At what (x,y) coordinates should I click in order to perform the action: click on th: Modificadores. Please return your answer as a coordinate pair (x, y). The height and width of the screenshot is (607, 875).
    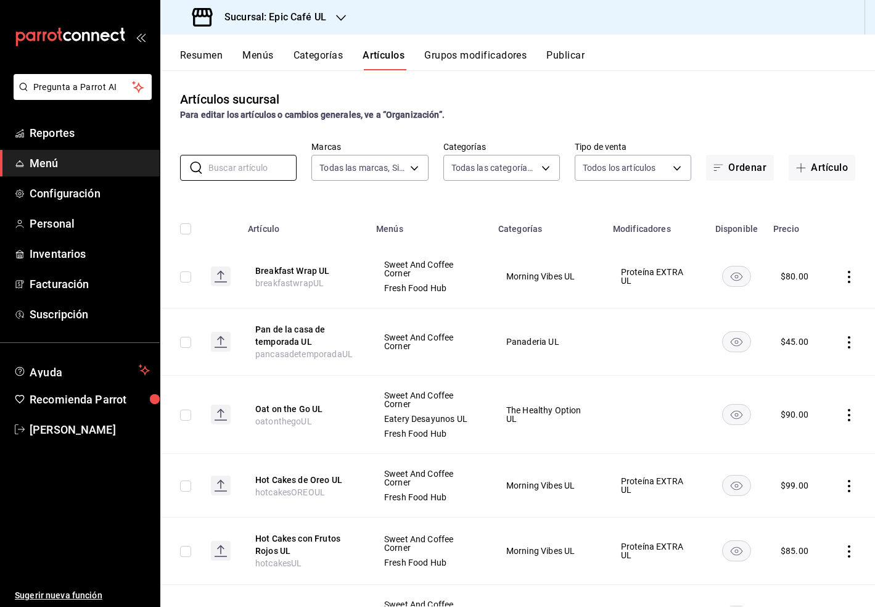
    Looking at the image, I should click on (656, 225).